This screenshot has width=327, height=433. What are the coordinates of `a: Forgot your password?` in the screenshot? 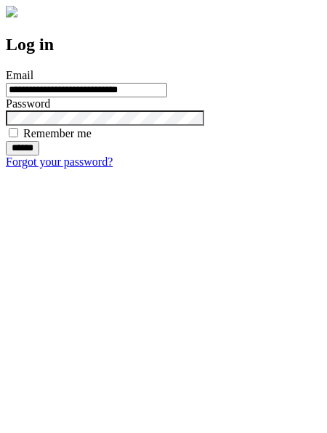 It's located at (59, 161).